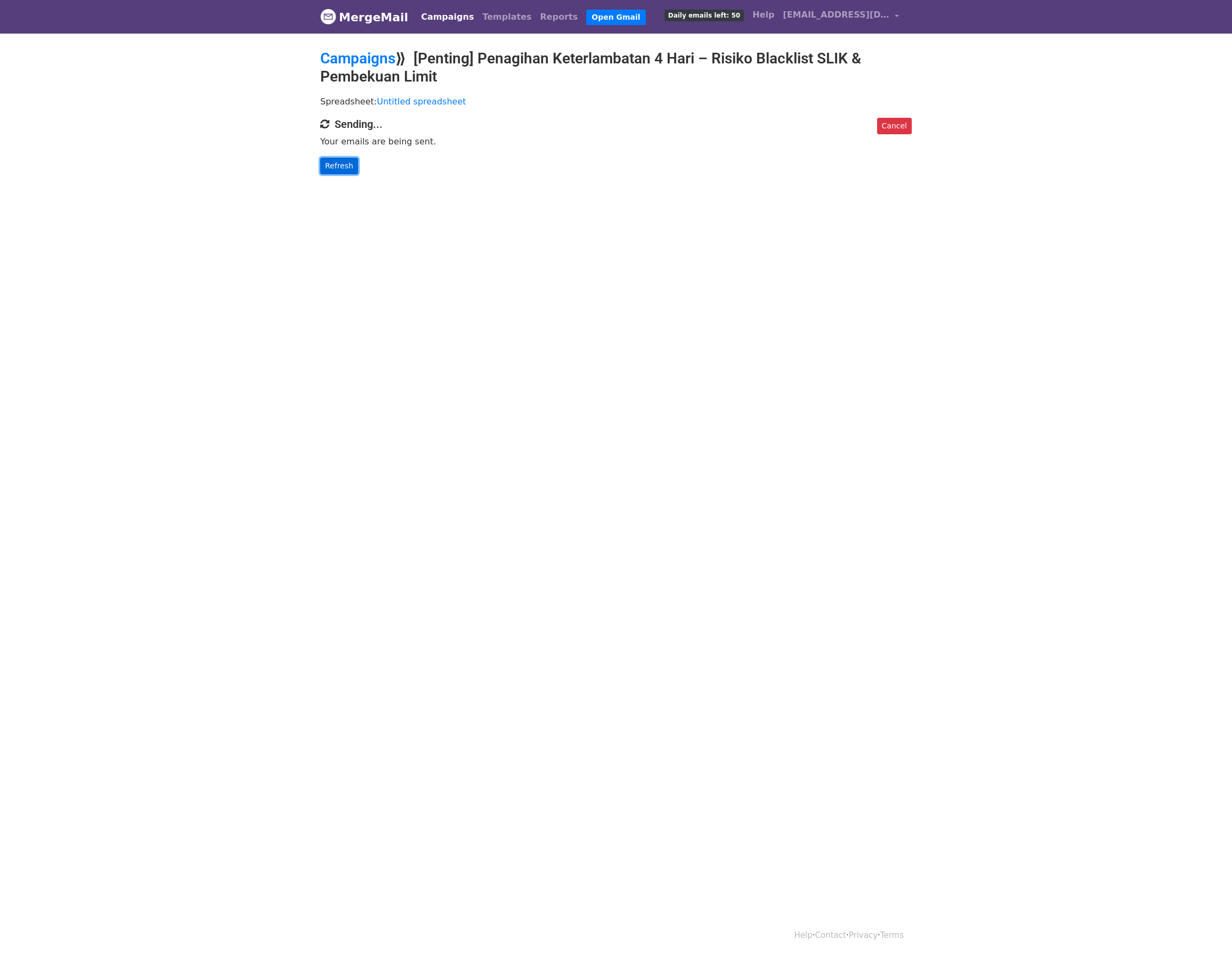  Describe the element at coordinates (559, 17) in the screenshot. I see `a: Reports` at that location.